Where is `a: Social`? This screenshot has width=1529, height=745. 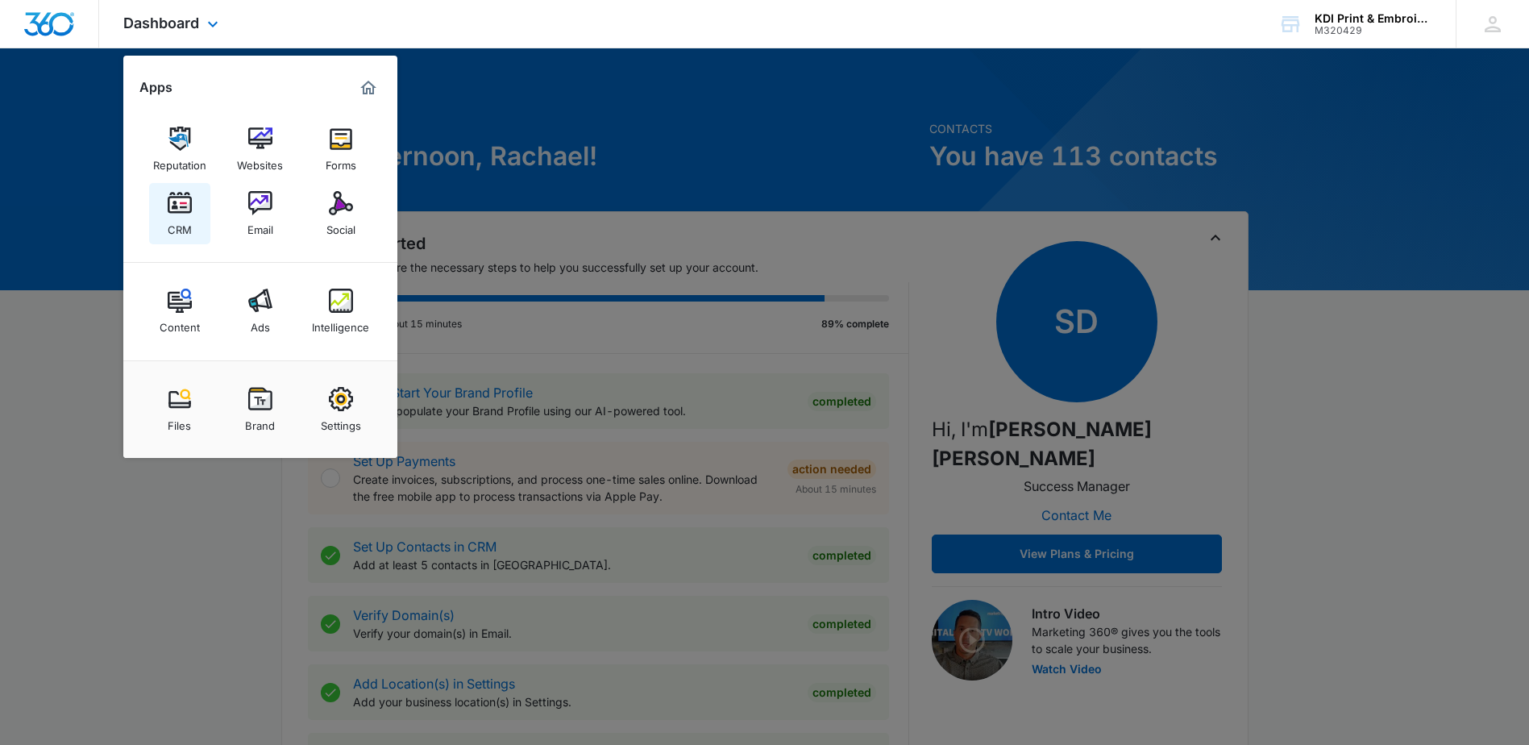 a: Social is located at coordinates (341, 214).